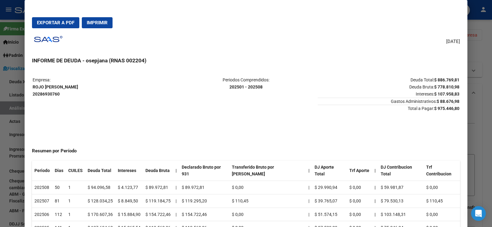 This screenshot has height=227, width=492. Describe the element at coordinates (447, 94) in the screenshot. I see `strong: $ 107.958,83` at that location.